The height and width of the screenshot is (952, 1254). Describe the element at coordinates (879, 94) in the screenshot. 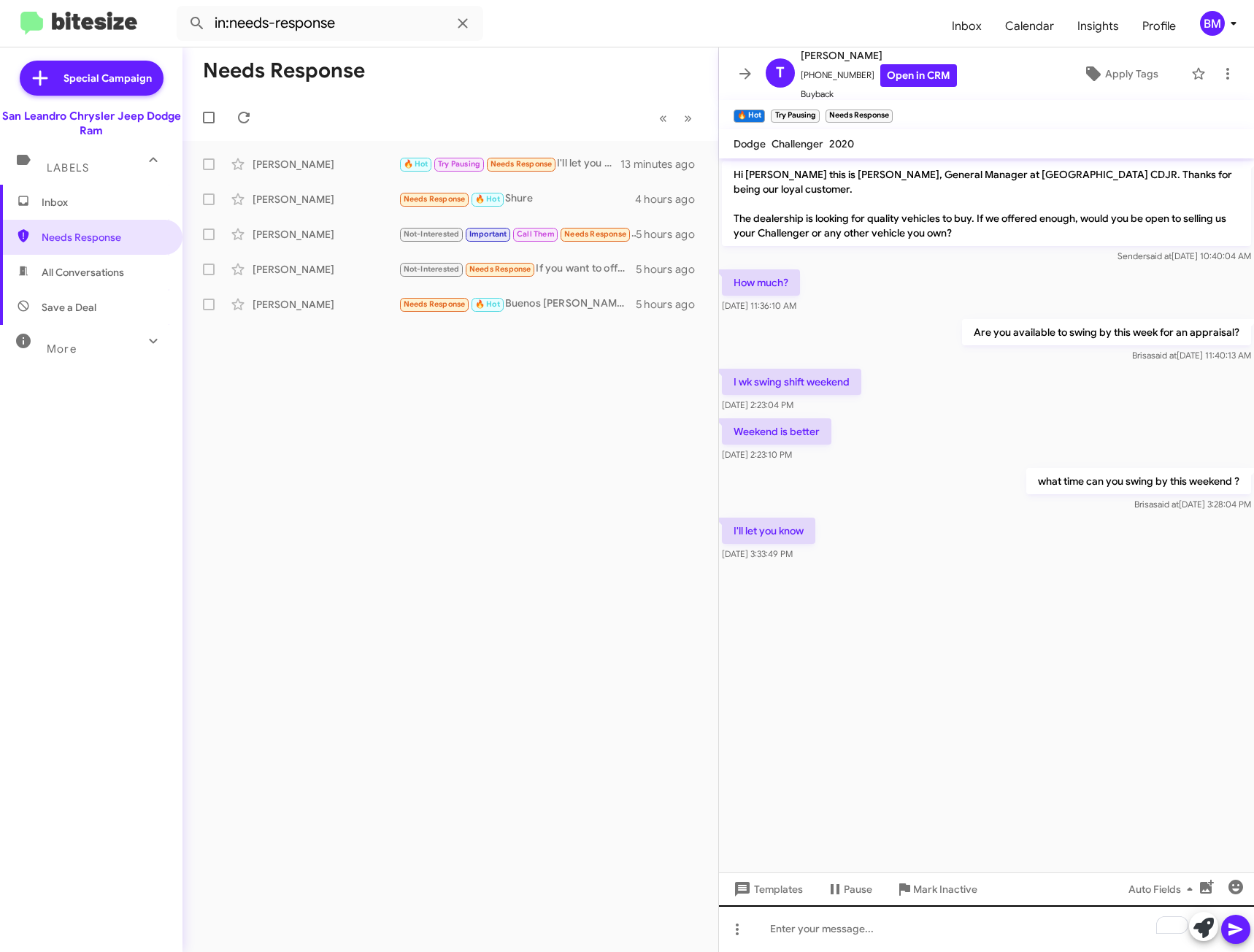

I see `span: Buyback` at that location.